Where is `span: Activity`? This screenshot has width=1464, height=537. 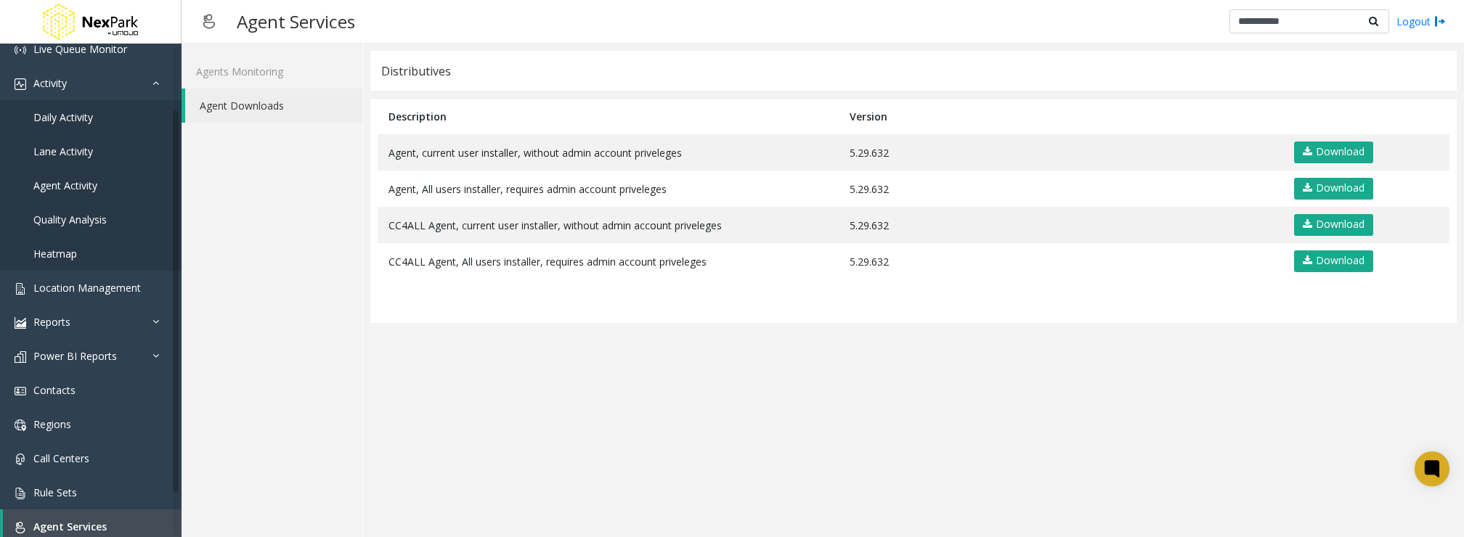 span: Activity is located at coordinates (50, 83).